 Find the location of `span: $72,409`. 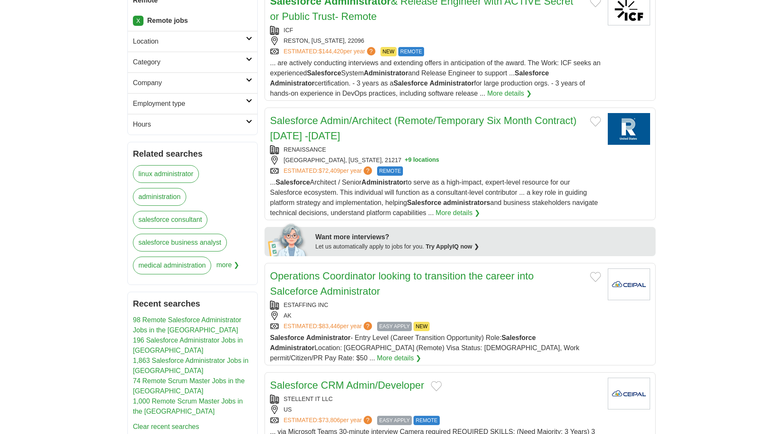

span: $72,409 is located at coordinates (329, 171).